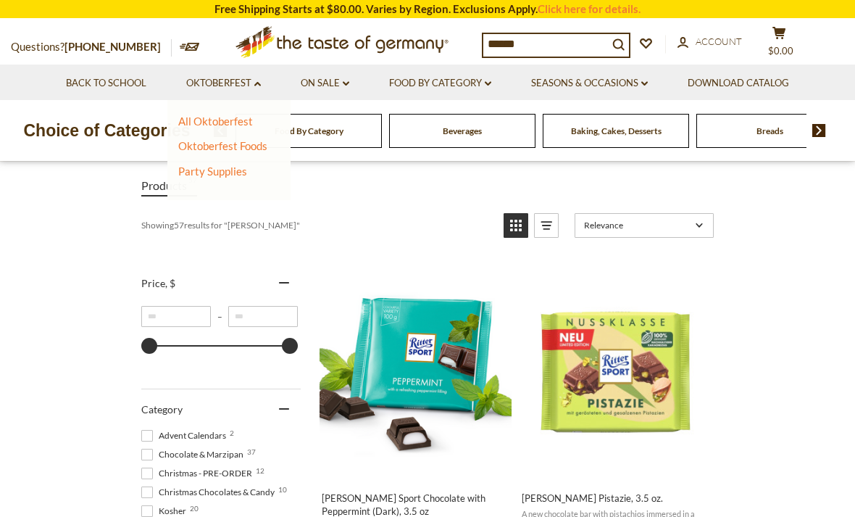  Describe the element at coordinates (91, 47) in the screenshot. I see `p: Questions?` at that location.